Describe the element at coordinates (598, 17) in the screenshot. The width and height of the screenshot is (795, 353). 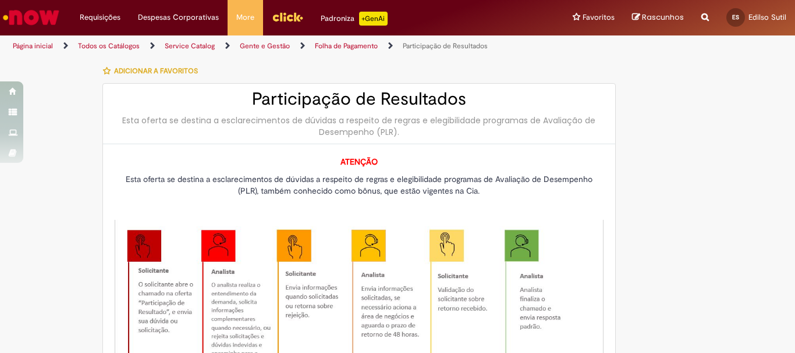
I see `span: Favoritos` at that location.